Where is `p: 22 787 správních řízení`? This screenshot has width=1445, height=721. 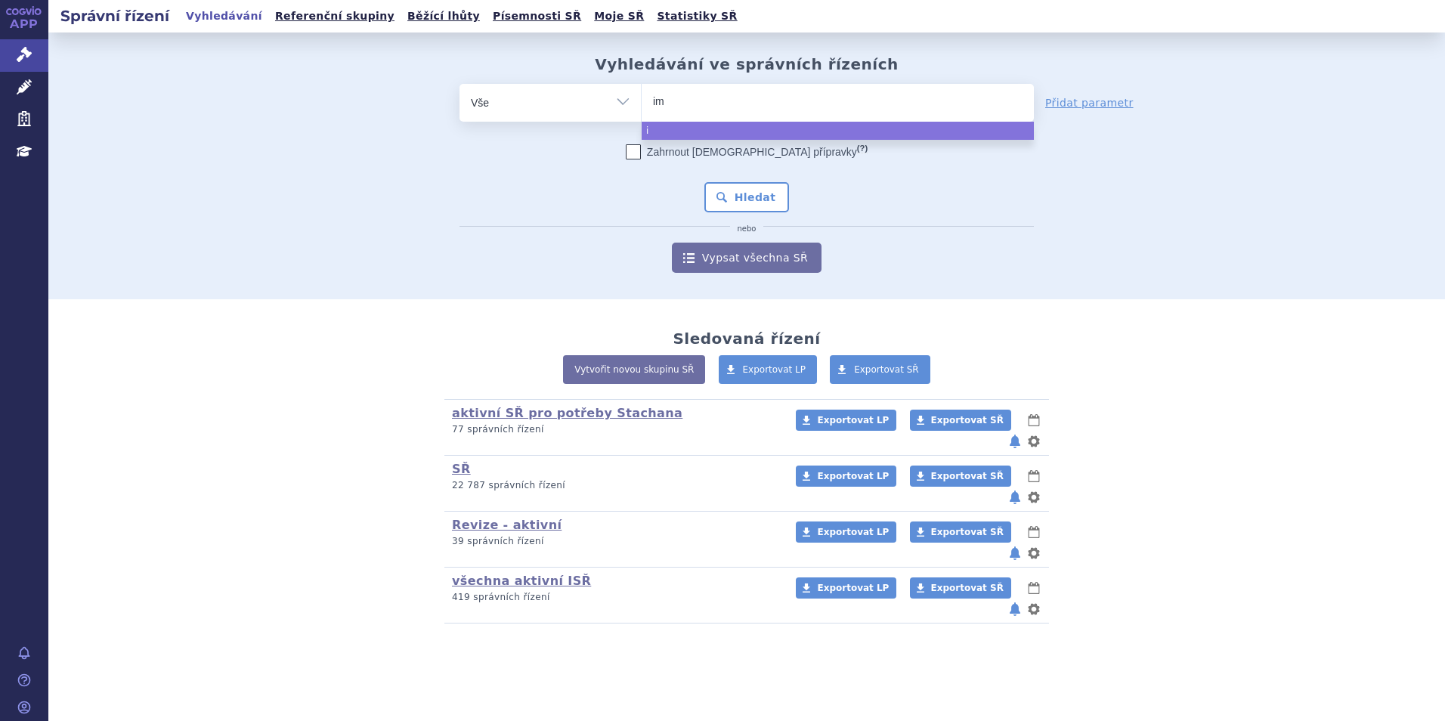
p: 22 787 správních řízení is located at coordinates (614, 485).